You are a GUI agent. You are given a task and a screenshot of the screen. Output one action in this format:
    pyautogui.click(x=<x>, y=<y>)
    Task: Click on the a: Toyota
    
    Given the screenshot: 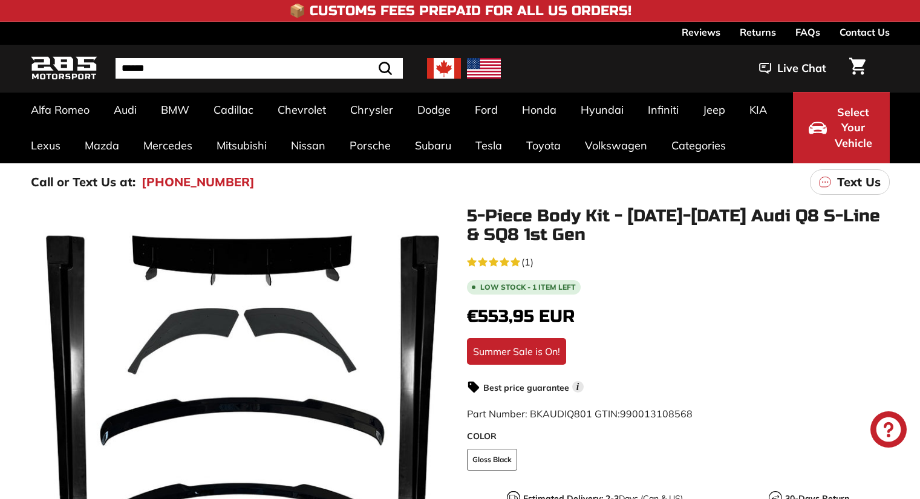 What is the action you would take?
    pyautogui.click(x=543, y=145)
    